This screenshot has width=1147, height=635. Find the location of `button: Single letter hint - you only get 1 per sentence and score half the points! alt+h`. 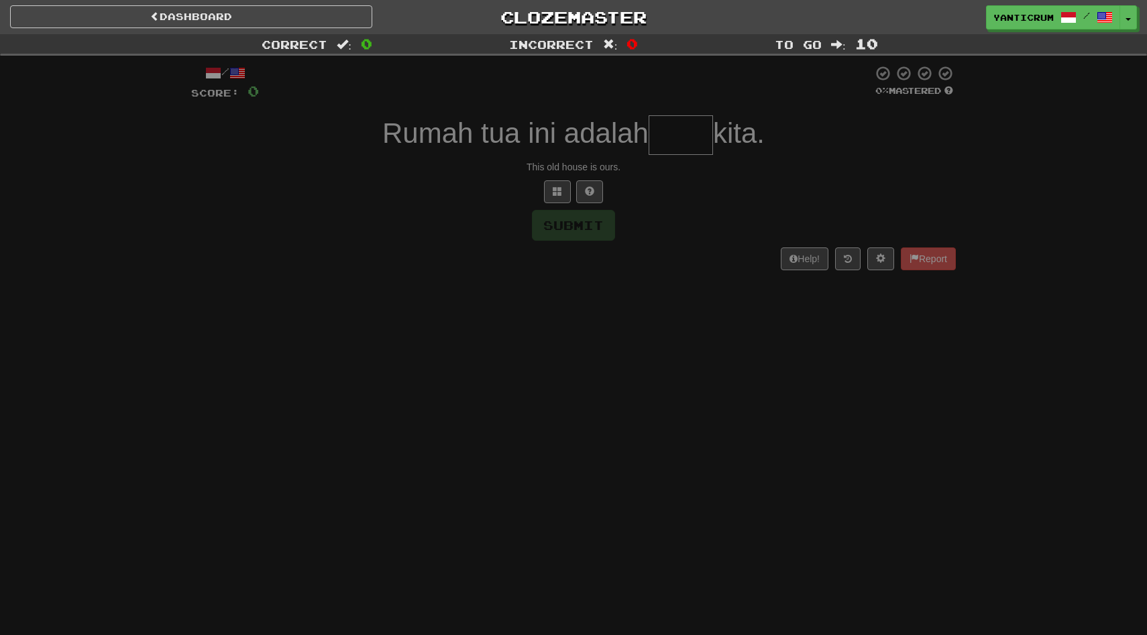

button: Single letter hint - you only get 1 per sentence and score half the points! alt+h is located at coordinates (590, 192).